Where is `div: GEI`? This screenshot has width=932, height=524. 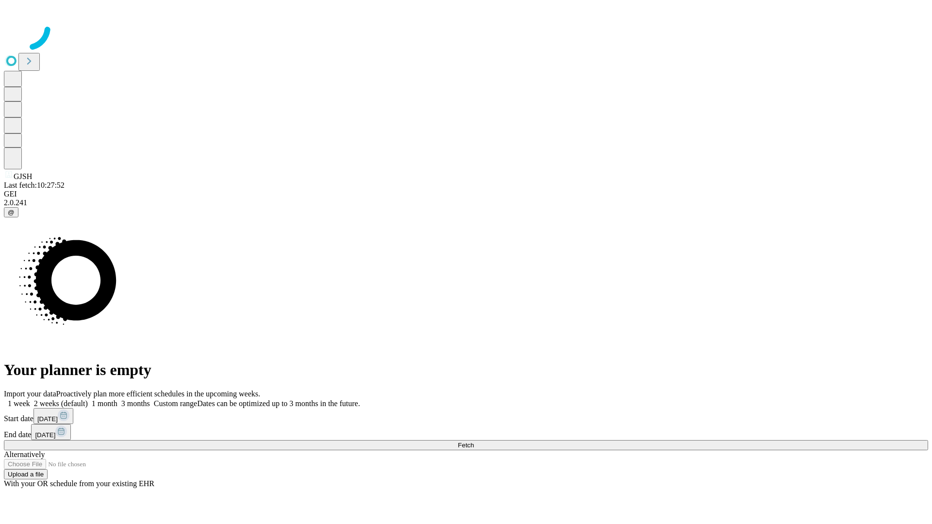 div: GEI is located at coordinates (466, 194).